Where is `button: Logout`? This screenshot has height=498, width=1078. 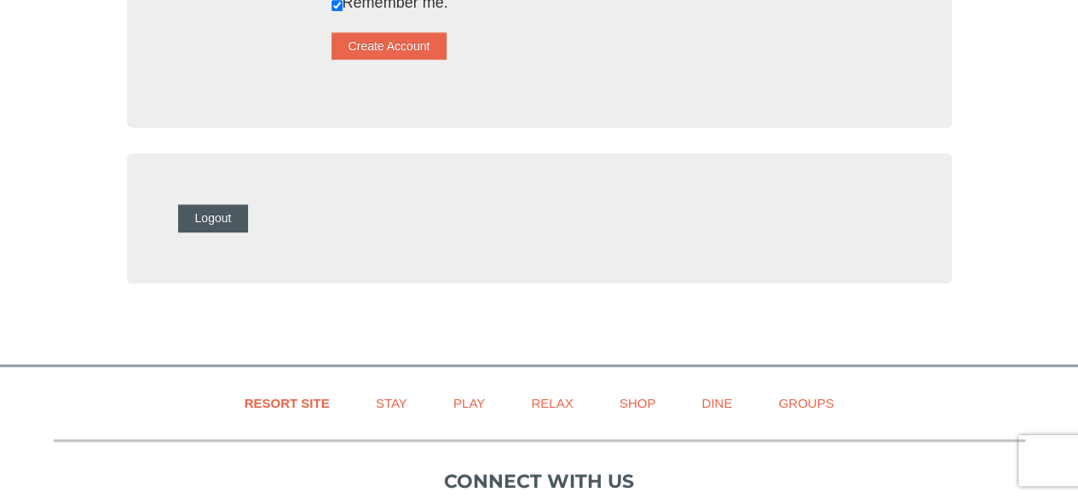 button: Logout is located at coordinates (213, 218).